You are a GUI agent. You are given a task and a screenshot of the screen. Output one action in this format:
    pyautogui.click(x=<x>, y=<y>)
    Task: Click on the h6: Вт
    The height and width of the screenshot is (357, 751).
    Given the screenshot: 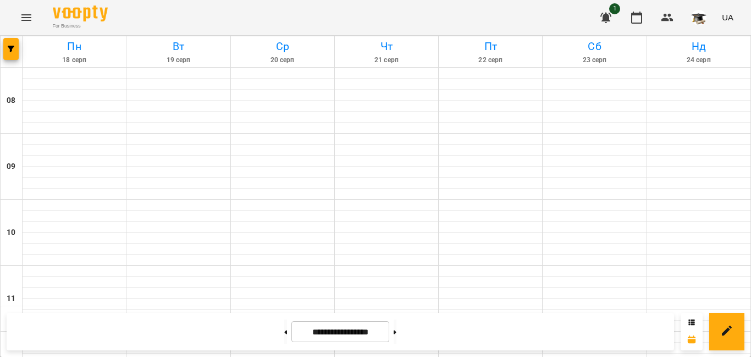 What is the action you would take?
    pyautogui.click(x=178, y=46)
    